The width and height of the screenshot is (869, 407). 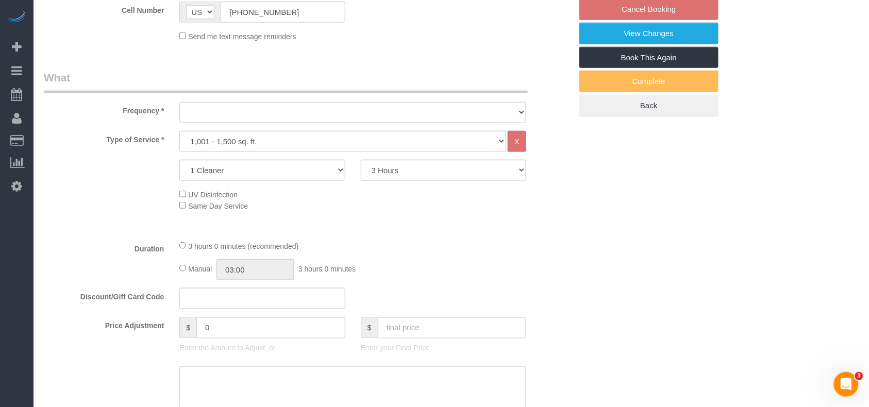 What do you see at coordinates (104, 247) in the screenshot?
I see `label: Duration` at bounding box center [104, 247].